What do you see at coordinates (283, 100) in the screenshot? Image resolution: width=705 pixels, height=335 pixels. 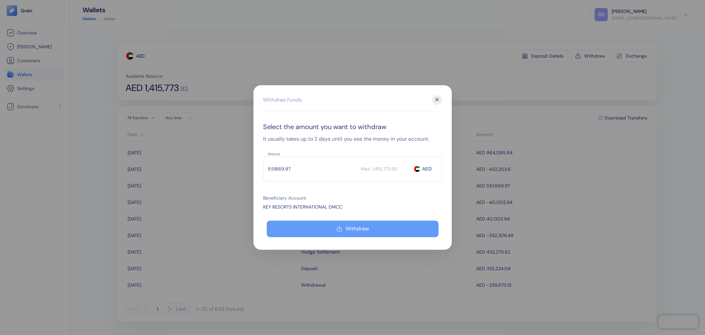 I see `div: Withdraw Funds` at bounding box center [283, 100].